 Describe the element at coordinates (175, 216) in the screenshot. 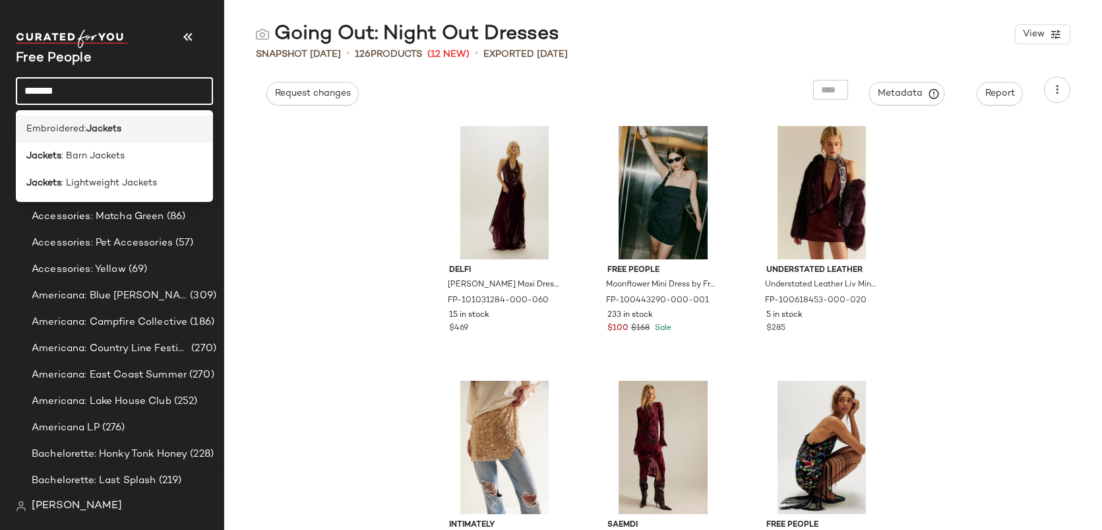

I see `span: (86)` at that location.